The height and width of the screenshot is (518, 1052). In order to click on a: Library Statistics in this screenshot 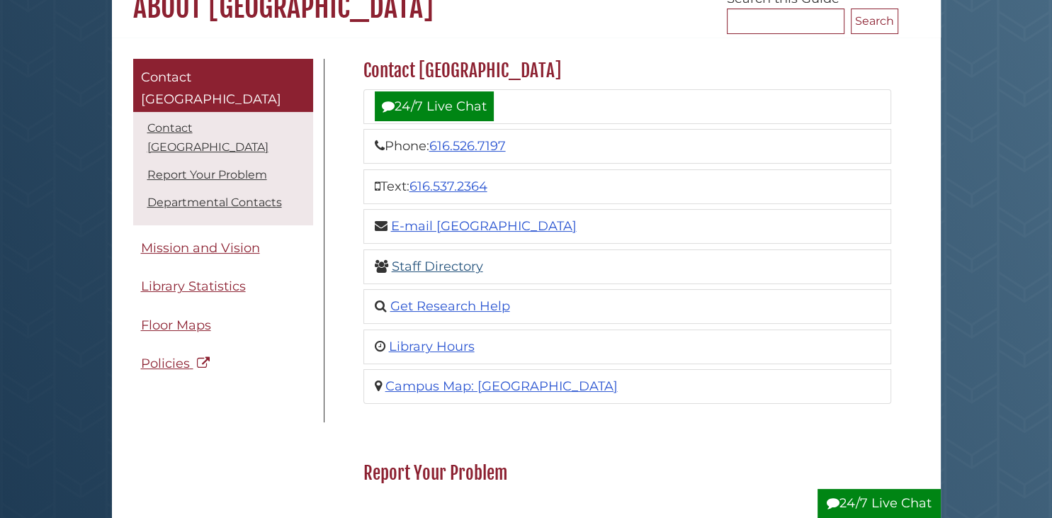, I will do `click(223, 286)`.